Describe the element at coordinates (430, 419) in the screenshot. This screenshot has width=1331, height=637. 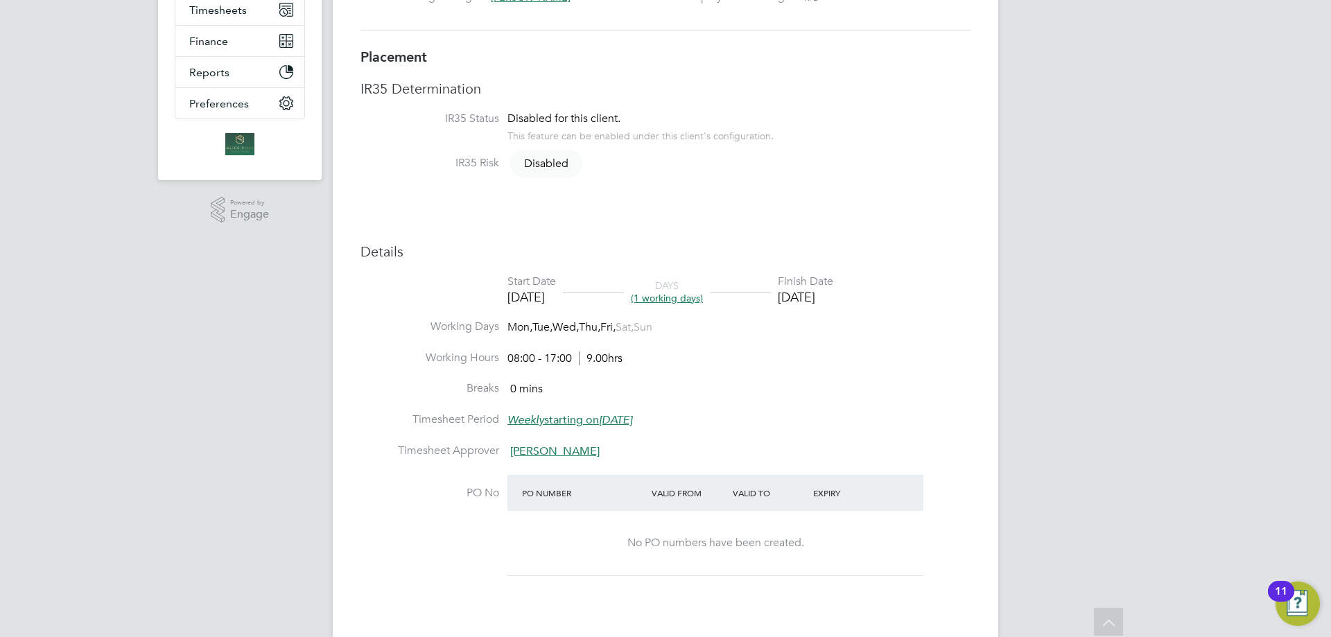
I see `label: Timesheet Period` at that location.